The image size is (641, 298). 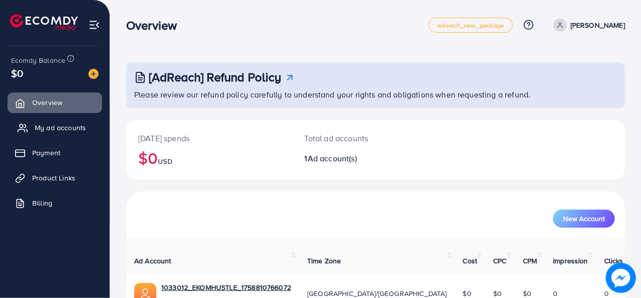 What do you see at coordinates (584, 219) in the screenshot?
I see `button: New Account` at bounding box center [584, 219].